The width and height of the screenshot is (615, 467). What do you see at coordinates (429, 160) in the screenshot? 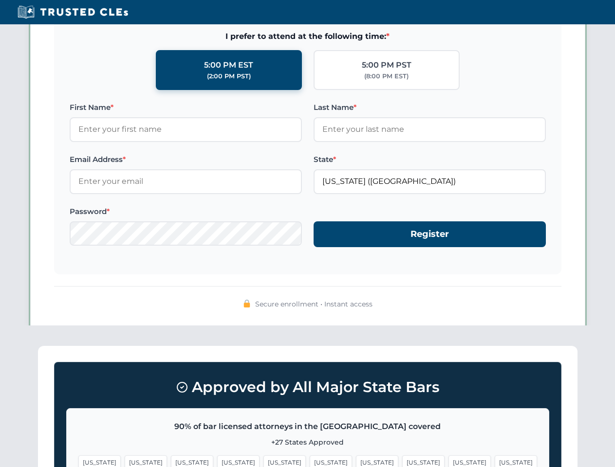
I see `label: State` at bounding box center [429, 160].